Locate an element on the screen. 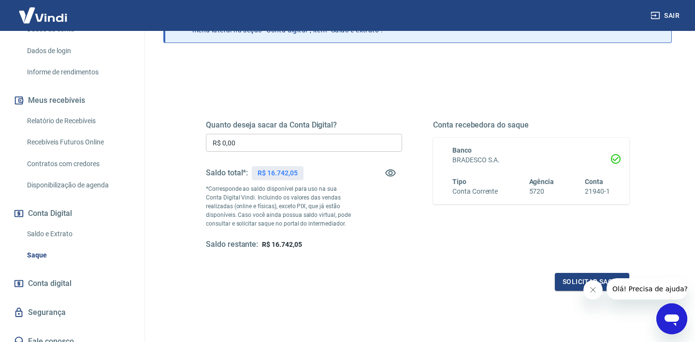 The width and height of the screenshot is (695, 342). button: Sair is located at coordinates (666, 15).